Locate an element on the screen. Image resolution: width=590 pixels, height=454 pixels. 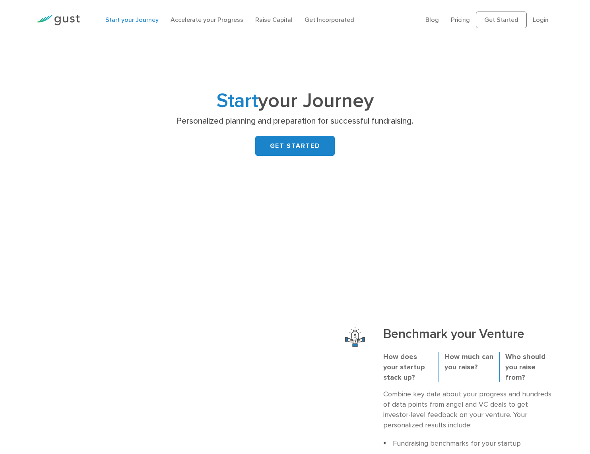
img: Benchmark Your Venture is located at coordinates (355, 337).